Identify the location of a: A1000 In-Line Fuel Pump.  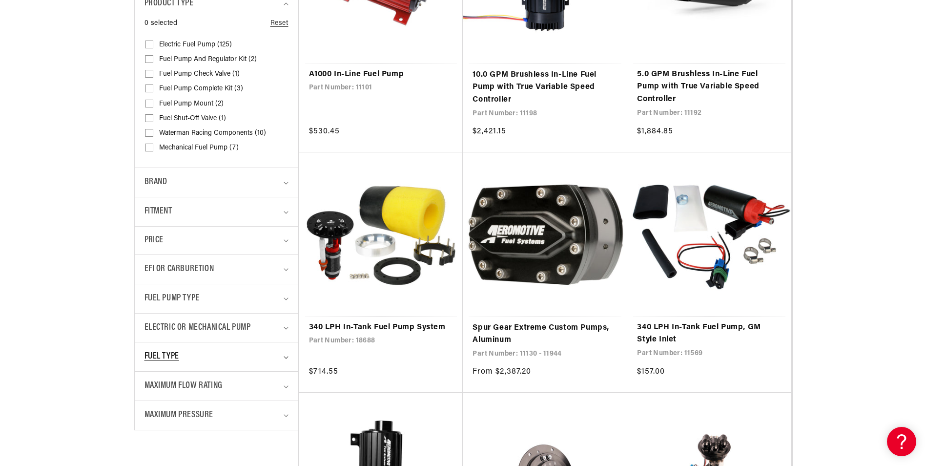
(381, 75).